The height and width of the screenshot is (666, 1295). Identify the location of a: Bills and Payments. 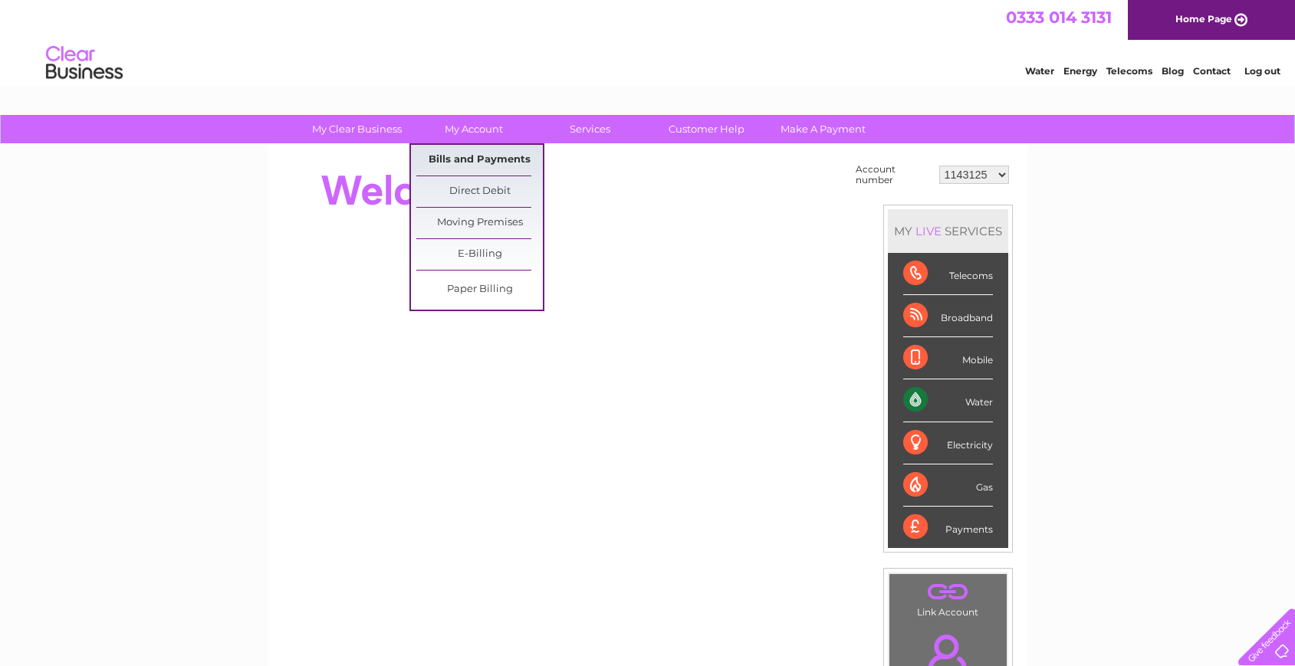
(479, 160).